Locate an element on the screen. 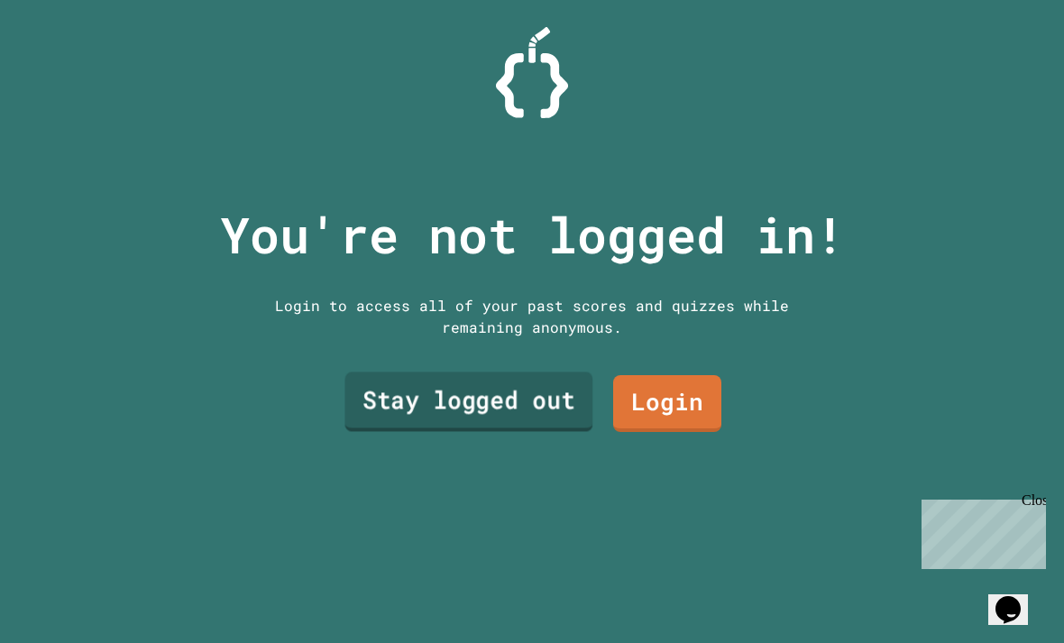  a: Stay logged out is located at coordinates (468, 402).